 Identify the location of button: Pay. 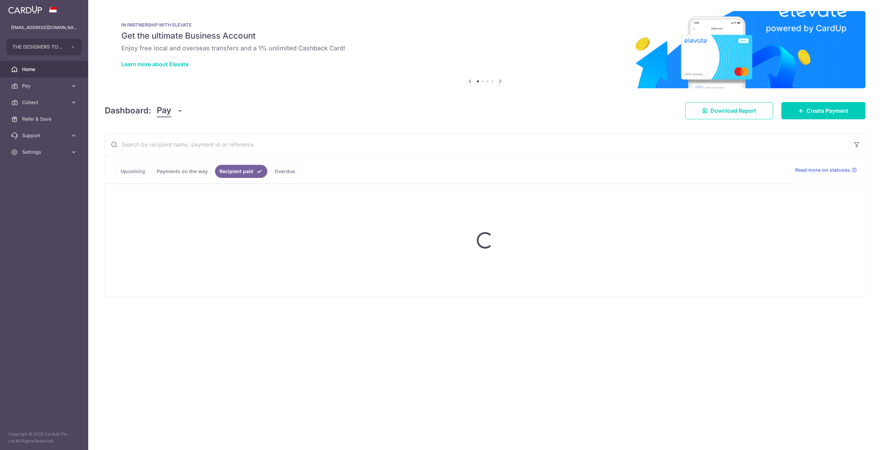
(170, 111).